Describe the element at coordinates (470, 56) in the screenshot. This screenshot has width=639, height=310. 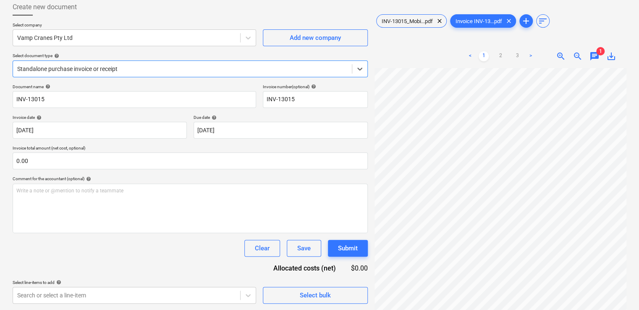
I see `a: Previous page` at that location.